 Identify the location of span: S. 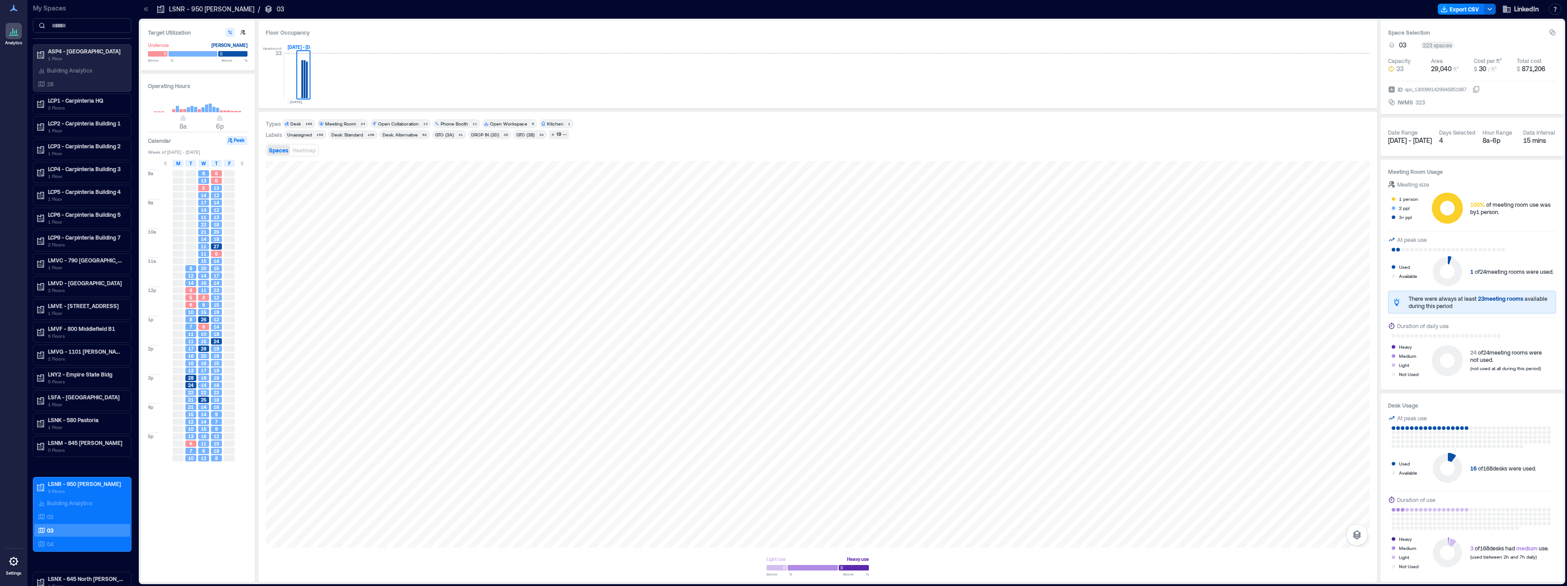
(165, 163).